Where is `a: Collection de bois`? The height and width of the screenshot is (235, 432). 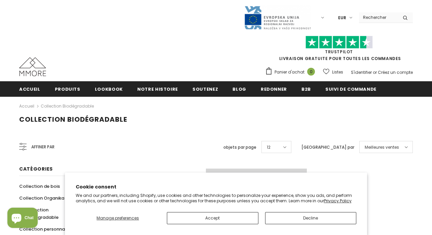 a: Collection de bois is located at coordinates (39, 186).